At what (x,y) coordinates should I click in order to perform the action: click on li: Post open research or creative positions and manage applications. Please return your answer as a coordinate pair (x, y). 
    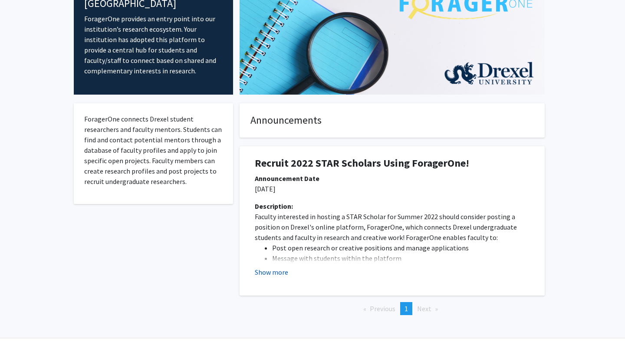
    Looking at the image, I should click on (401, 248).